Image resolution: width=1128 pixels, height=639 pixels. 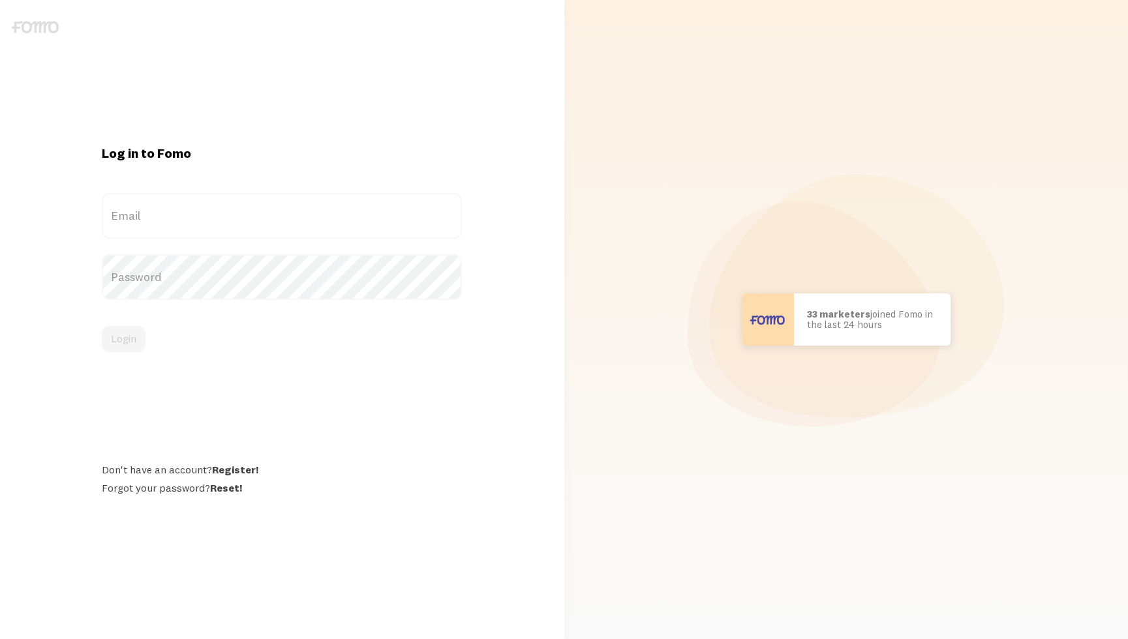 I want to click on a: Reset!, so click(x=226, y=488).